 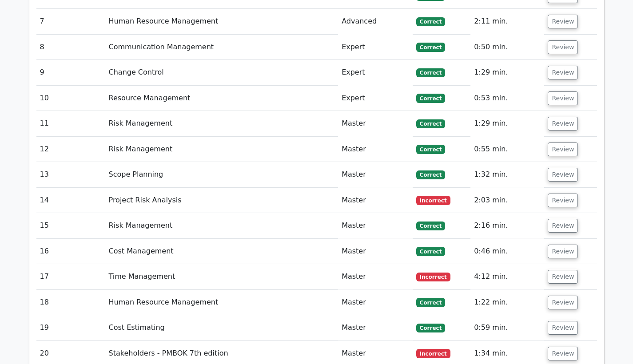 What do you see at coordinates (71, 149) in the screenshot?
I see `td: 12` at bounding box center [71, 149].